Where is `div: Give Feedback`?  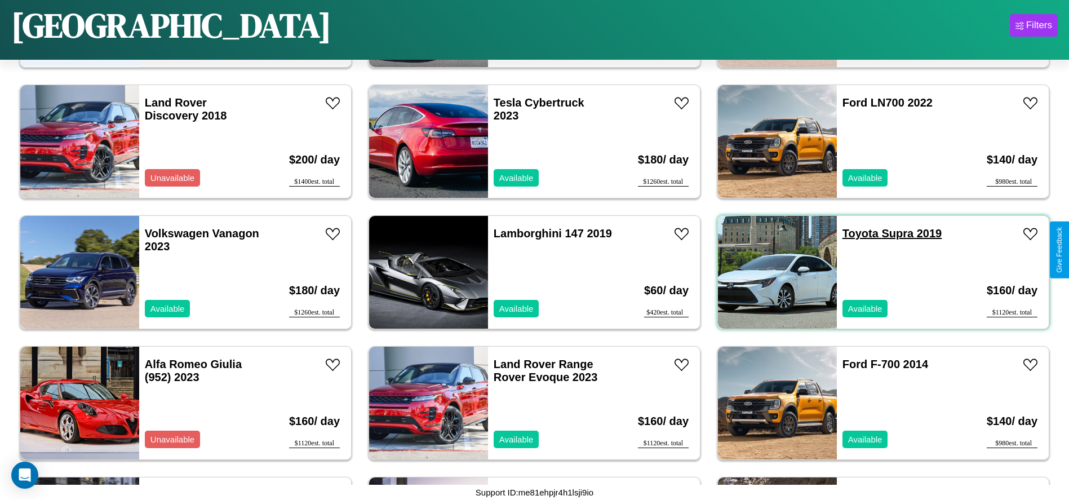
div: Give Feedback is located at coordinates (1059, 250).